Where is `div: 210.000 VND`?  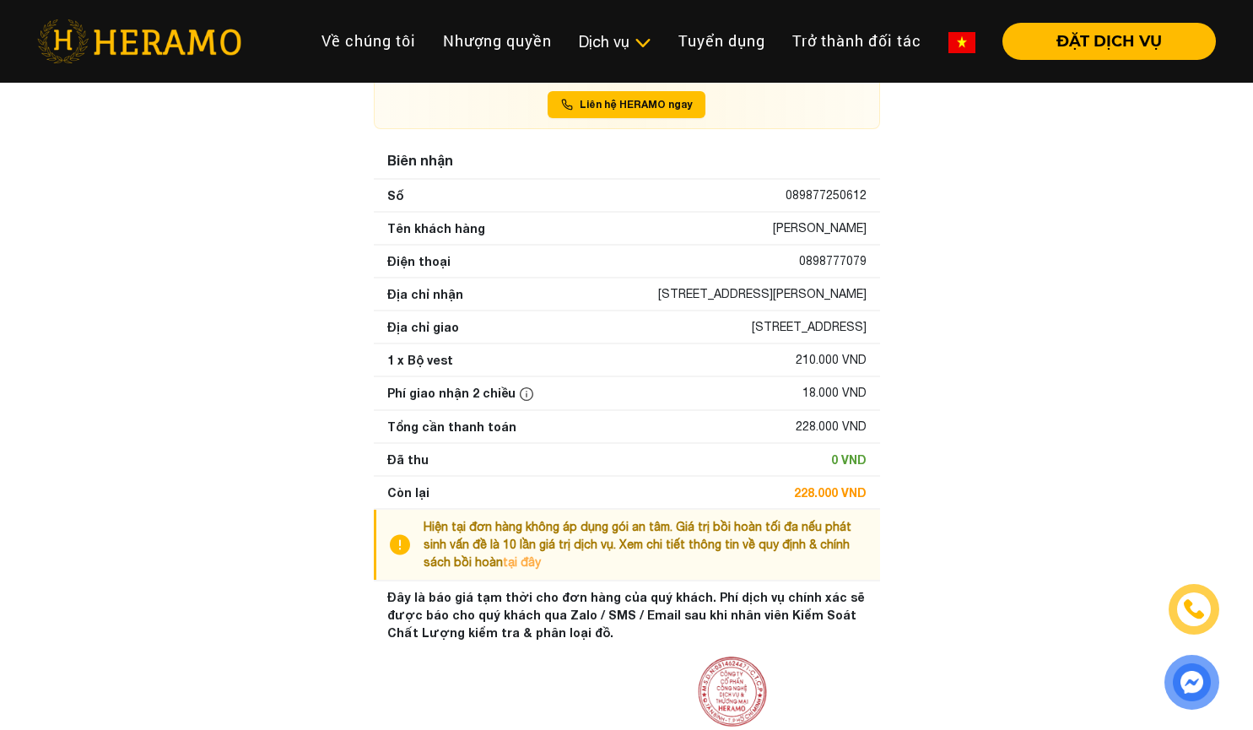
div: 210.000 VND is located at coordinates (831, 359).